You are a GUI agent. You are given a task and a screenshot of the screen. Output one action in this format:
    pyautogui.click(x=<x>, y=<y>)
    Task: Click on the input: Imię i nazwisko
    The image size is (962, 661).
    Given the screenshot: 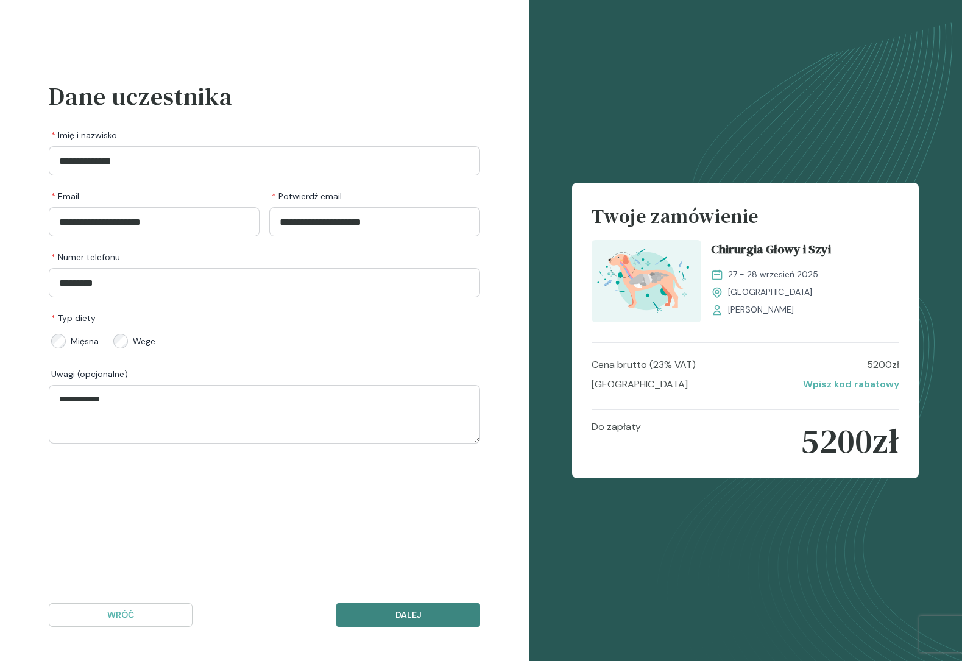 What is the action you would take?
    pyautogui.click(x=264, y=161)
    